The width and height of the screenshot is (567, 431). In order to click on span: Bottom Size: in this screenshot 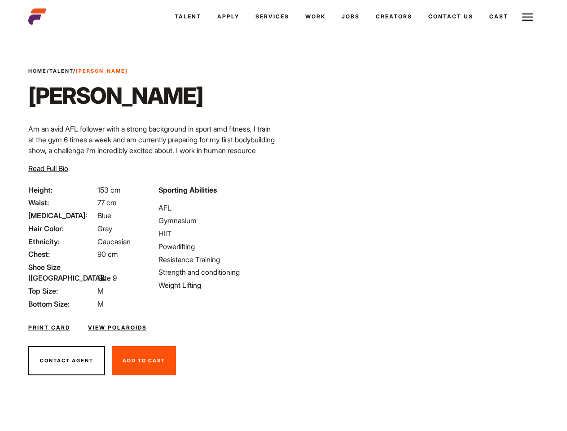, I will do `click(62, 304)`.